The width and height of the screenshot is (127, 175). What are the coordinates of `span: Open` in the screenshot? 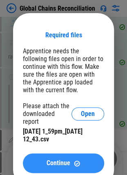 It's located at (88, 114).